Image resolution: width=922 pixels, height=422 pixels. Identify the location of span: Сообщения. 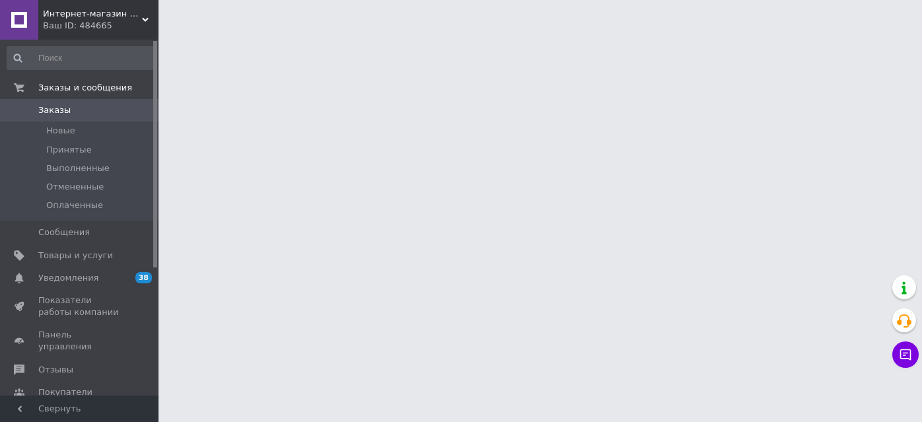
(64, 233).